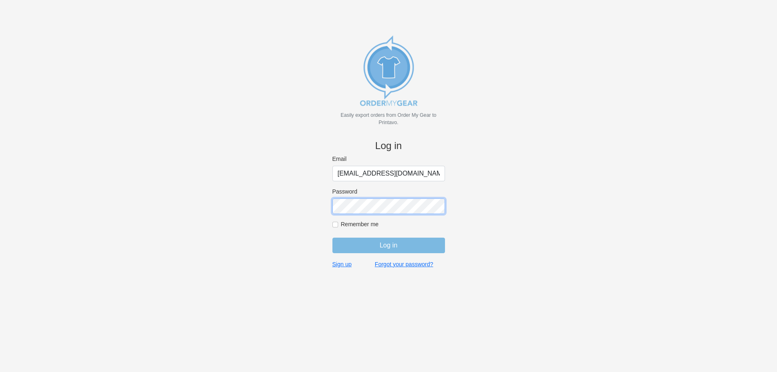 Image resolution: width=777 pixels, height=372 pixels. What do you see at coordinates (342, 264) in the screenshot?
I see `a: Sign up` at bounding box center [342, 264].